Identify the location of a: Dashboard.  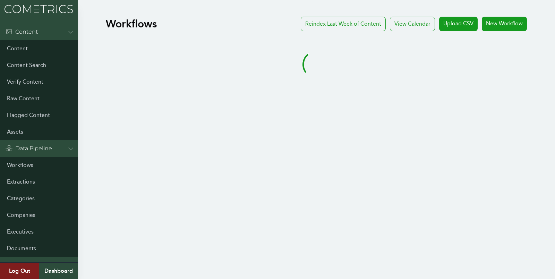
(58, 271).